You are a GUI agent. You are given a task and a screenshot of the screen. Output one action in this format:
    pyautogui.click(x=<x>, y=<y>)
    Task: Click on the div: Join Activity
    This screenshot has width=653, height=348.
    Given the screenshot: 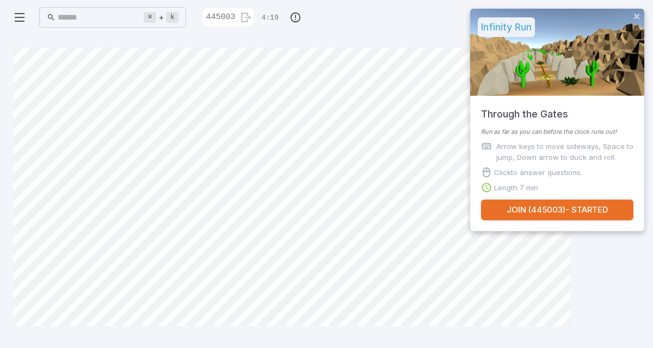 What is the action you would take?
    pyautogui.click(x=557, y=120)
    